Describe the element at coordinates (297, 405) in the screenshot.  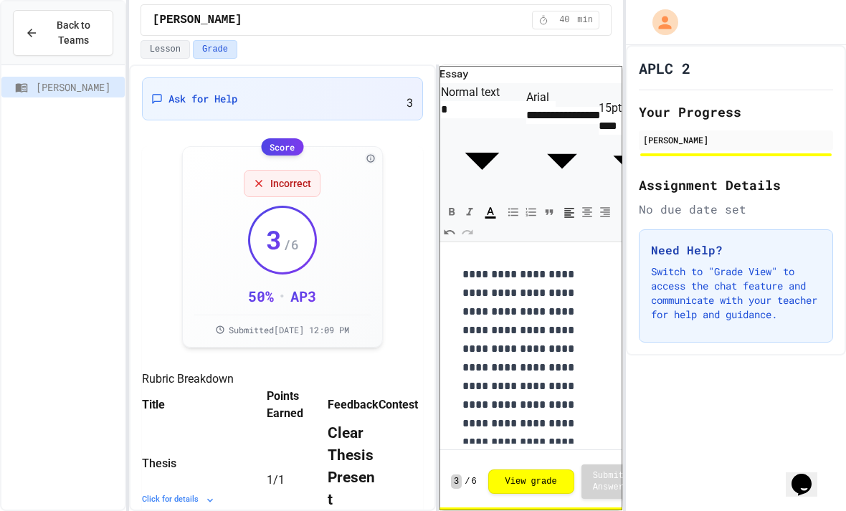
I see `span: Points Earned` at that location.